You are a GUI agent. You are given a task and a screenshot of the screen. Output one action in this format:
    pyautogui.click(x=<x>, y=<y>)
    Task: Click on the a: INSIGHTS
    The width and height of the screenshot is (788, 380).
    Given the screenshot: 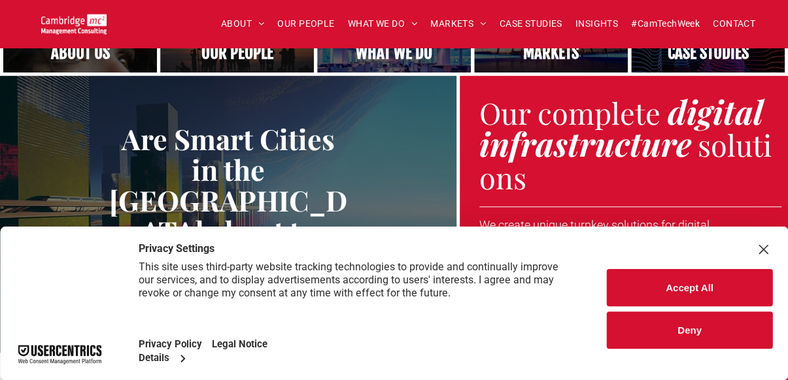 What is the action you would take?
    pyautogui.click(x=596, y=24)
    